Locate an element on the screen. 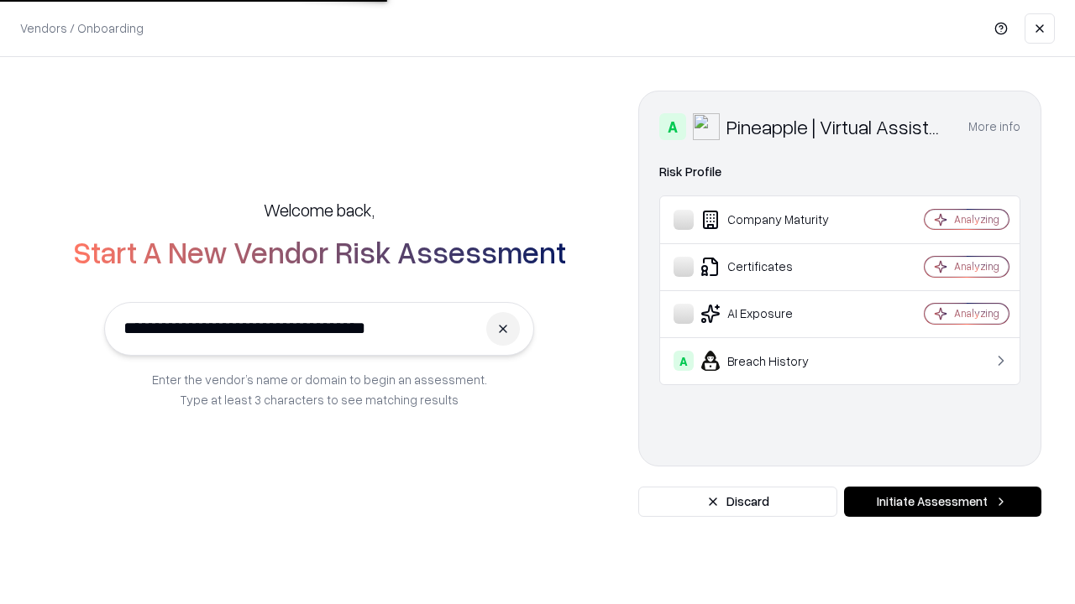 The width and height of the screenshot is (1075, 604). div: Risk Profile is located at coordinates (839, 172).